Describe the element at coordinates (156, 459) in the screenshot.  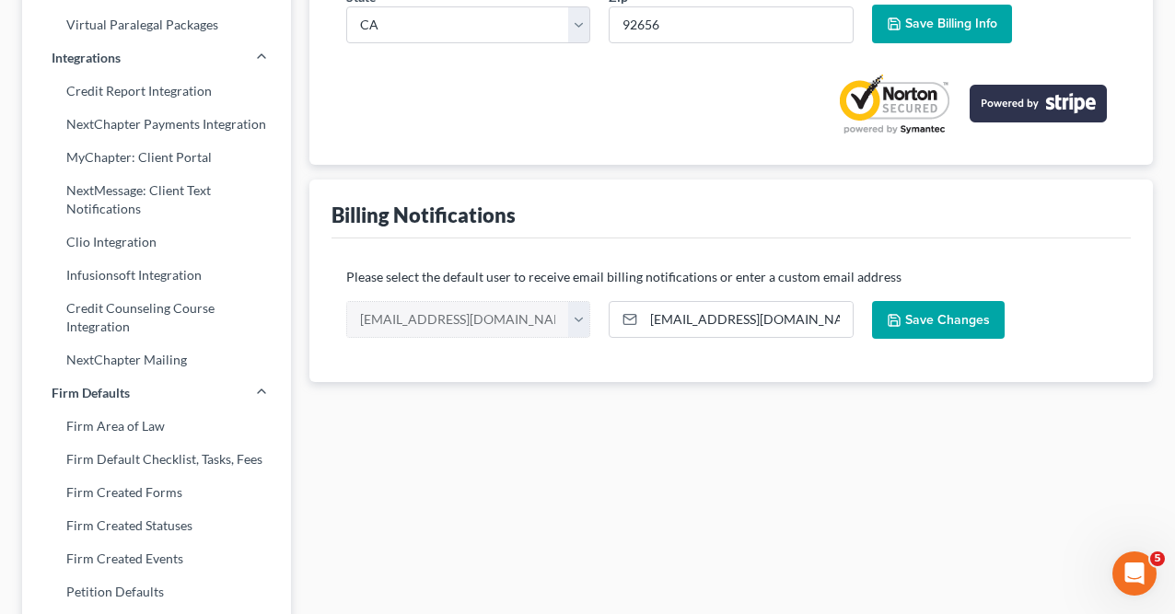
I see `a: Firm Default Checklist, Tasks, Fees` at that location.